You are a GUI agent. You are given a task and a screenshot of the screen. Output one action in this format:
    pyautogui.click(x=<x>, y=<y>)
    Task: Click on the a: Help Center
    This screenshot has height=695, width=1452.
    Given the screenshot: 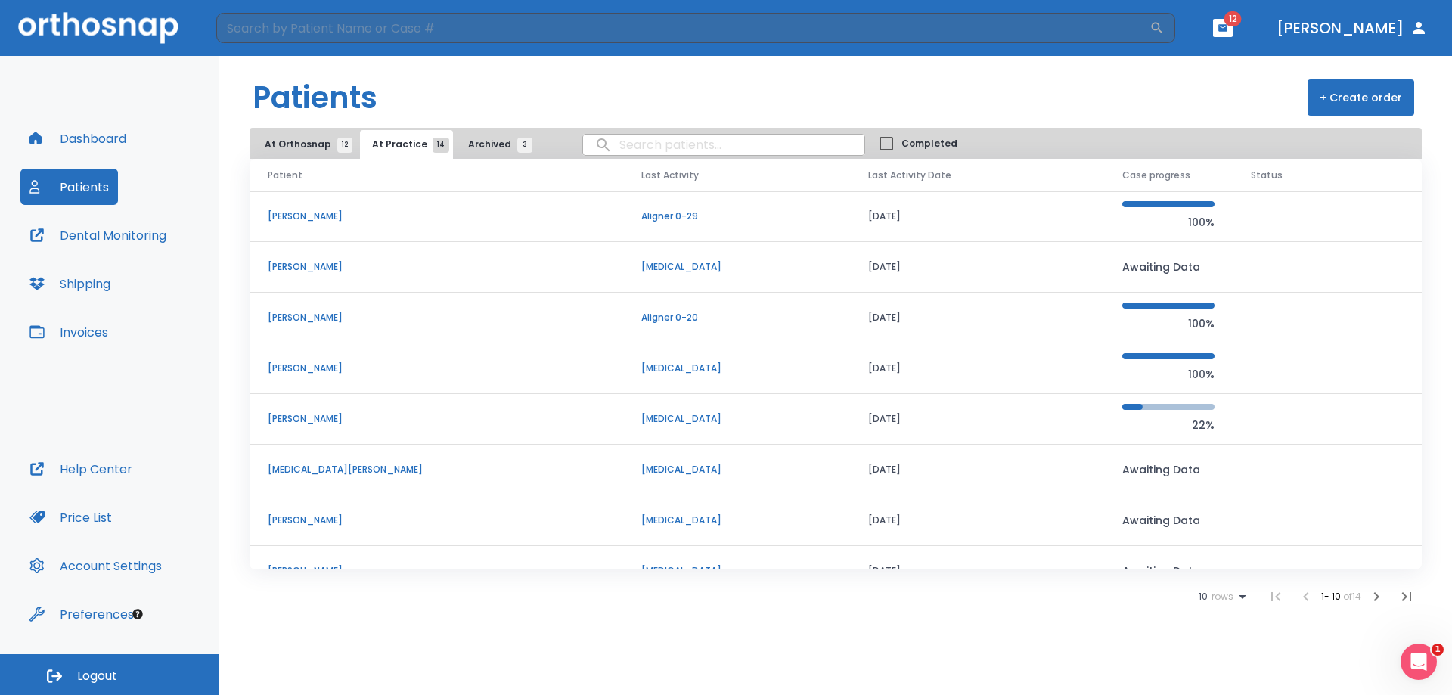 What is the action you would take?
    pyautogui.click(x=81, y=469)
    